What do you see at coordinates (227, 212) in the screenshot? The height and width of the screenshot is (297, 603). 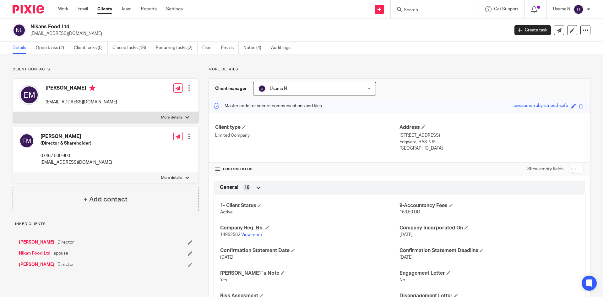 I see `span: Active` at bounding box center [227, 212].